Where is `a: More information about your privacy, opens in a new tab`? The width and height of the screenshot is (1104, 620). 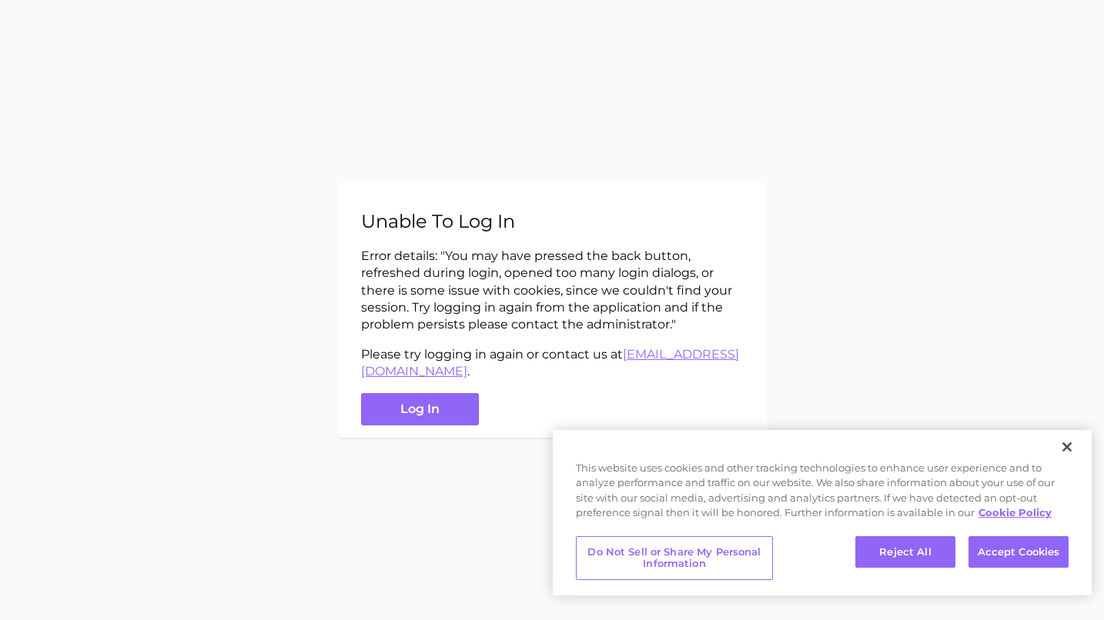 a: More information about your privacy, opens in a new tab is located at coordinates (1015, 513).